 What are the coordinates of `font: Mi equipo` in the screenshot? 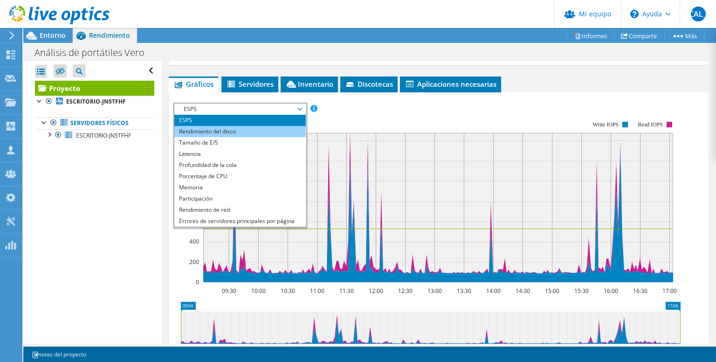 It's located at (595, 14).